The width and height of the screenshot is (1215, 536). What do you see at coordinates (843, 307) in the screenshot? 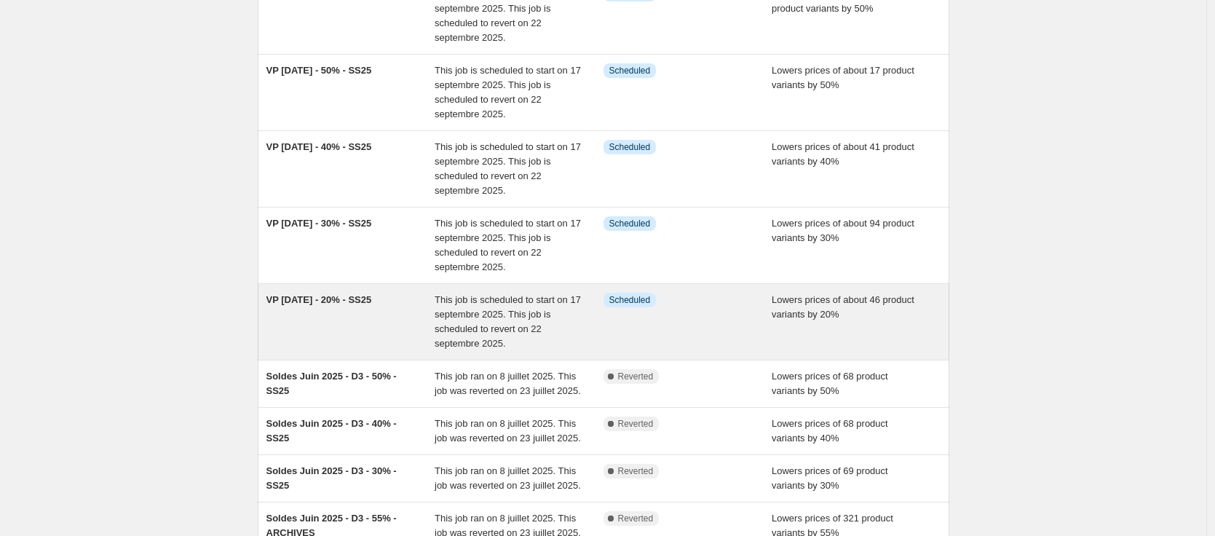
I see `span: Lowers prices of about 46 product variants by 20%` at bounding box center [843, 307].